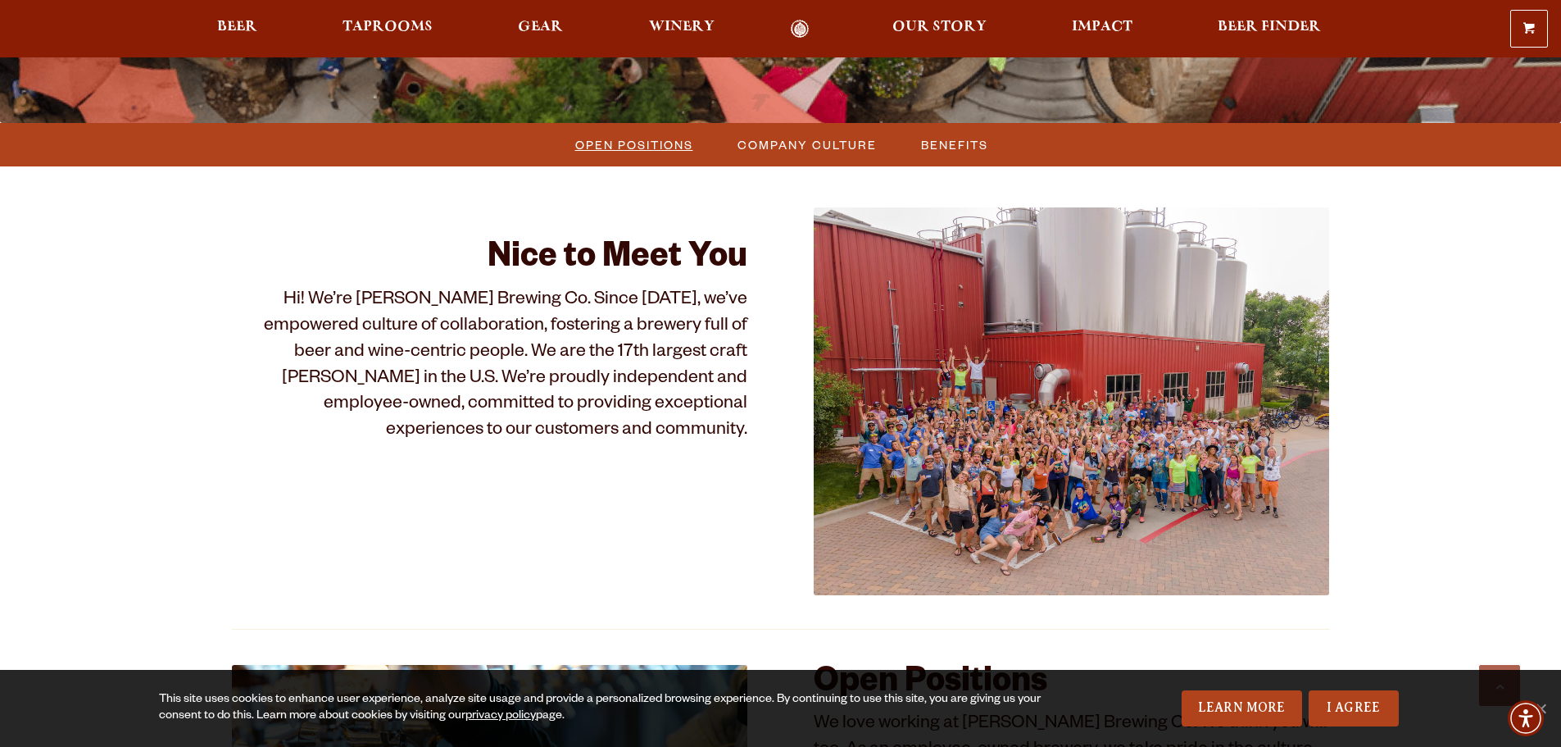 The width and height of the screenshot is (1561, 747). Describe the element at coordinates (1072, 684) in the screenshot. I see `h2: Open Positions` at that location.